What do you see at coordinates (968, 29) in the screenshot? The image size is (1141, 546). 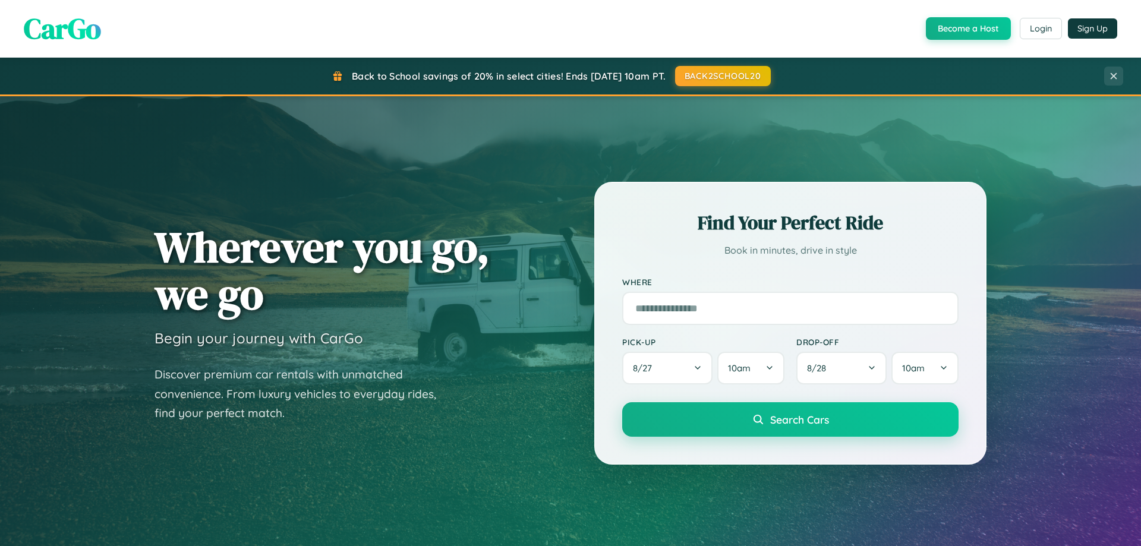 I see `button: Become a Host` at bounding box center [968, 29].